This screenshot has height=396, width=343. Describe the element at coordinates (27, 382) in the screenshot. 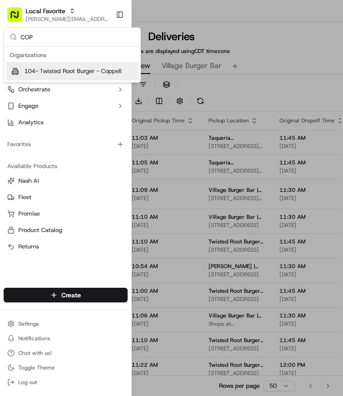

I see `span: Log out` at that location.